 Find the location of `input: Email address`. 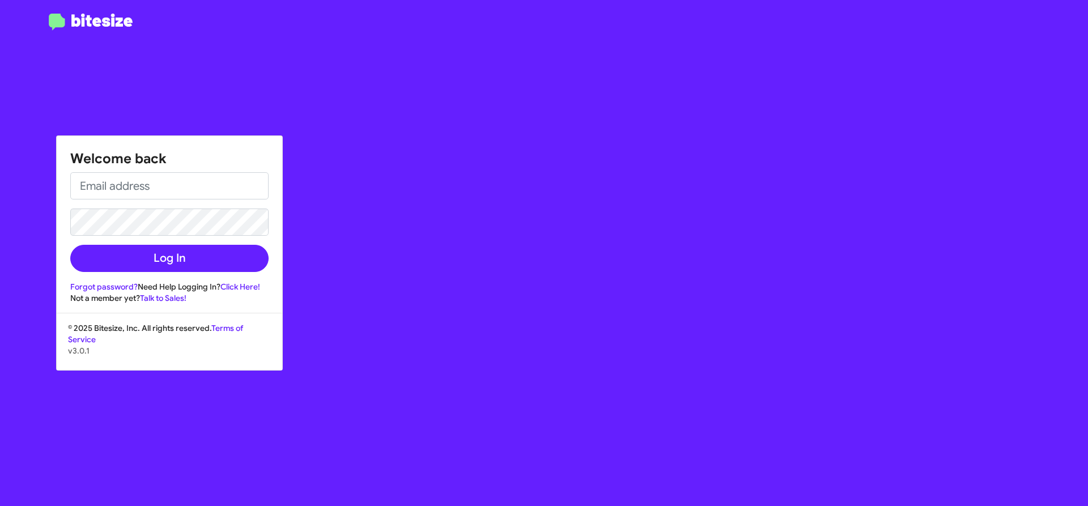

input: Email address is located at coordinates (169, 186).